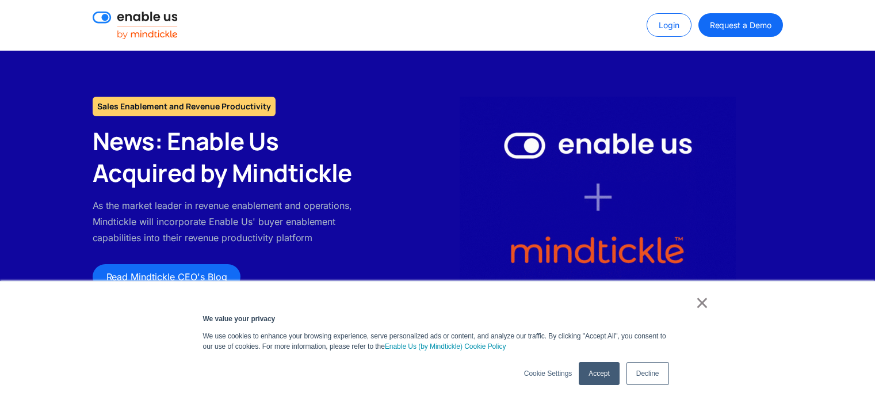 The width and height of the screenshot is (875, 400). I want to click on a: Read Mindtickle CEO's Blog, so click(167, 277).